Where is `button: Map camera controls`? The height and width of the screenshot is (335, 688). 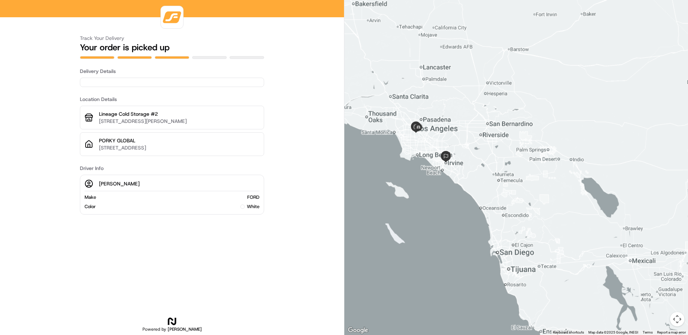 button: Map camera controls is located at coordinates (677, 320).